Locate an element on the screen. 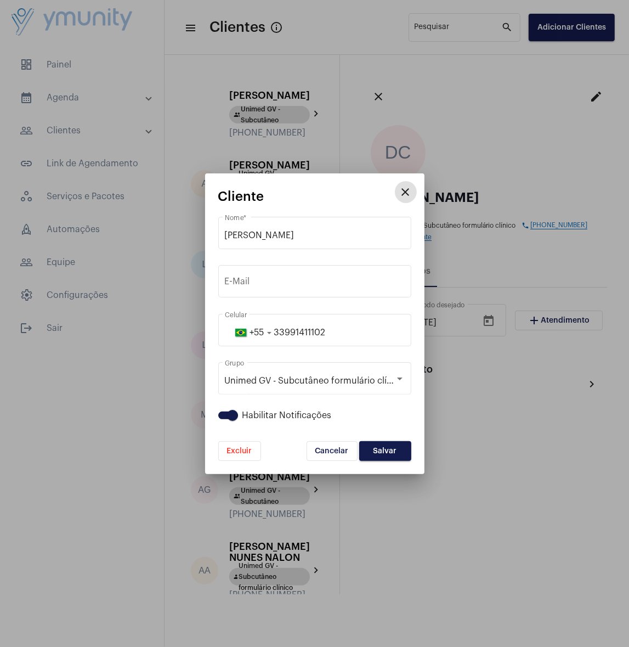 The image size is (629, 647). span: Unimed GV - Subcutâneo formulário clínico is located at coordinates (315, 381).